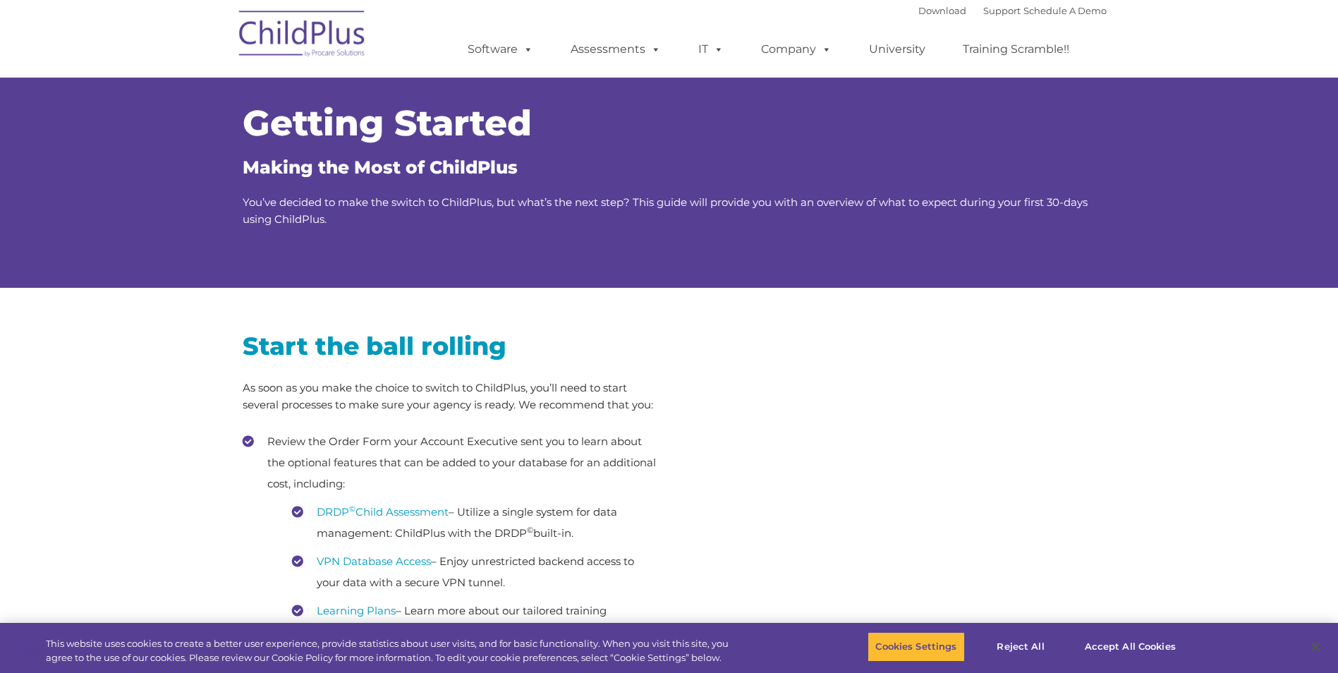 Image resolution: width=1338 pixels, height=673 pixels. What do you see at coordinates (391, 650) in the screenshot?
I see `div: This website uses cookies to create a better user experience, provide statistics about user visit...` at bounding box center [391, 650].